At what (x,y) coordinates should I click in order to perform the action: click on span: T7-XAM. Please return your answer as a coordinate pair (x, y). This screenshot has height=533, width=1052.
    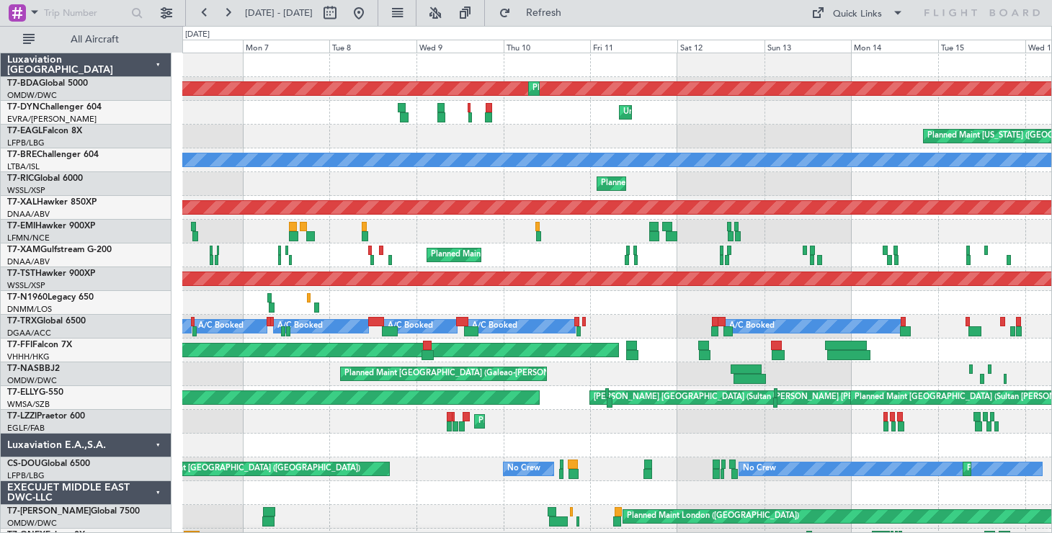
    Looking at the image, I should click on (24, 250).